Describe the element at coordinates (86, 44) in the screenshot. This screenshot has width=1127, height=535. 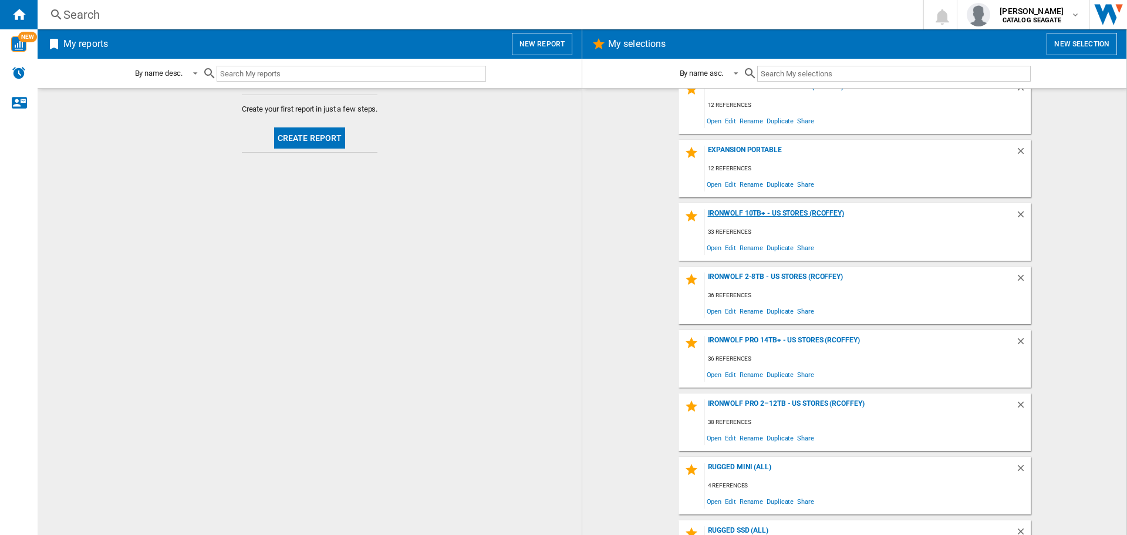
I see `h2: My reports` at that location.